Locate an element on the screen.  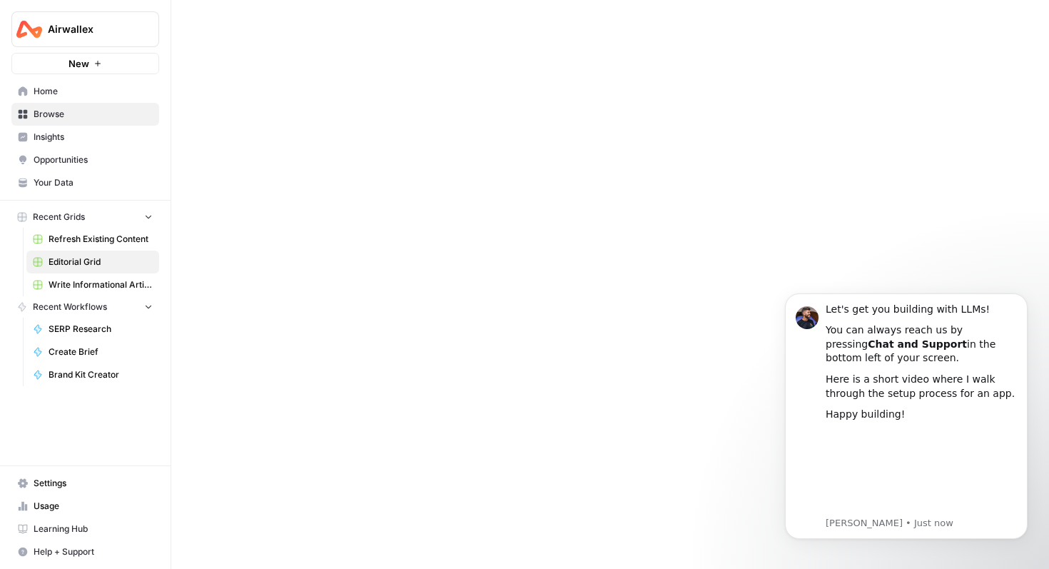
a: Editorial Grid is located at coordinates (93, 262).